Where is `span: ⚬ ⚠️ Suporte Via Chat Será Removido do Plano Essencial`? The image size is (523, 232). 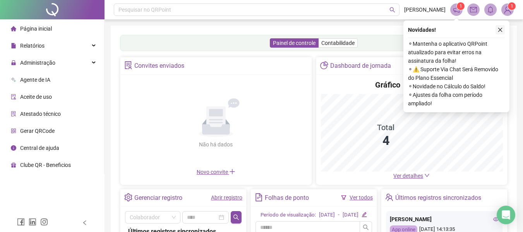 span: ⚬ ⚠️ Suporte Via Chat Será Removido do Plano Essencial is located at coordinates (457, 74).